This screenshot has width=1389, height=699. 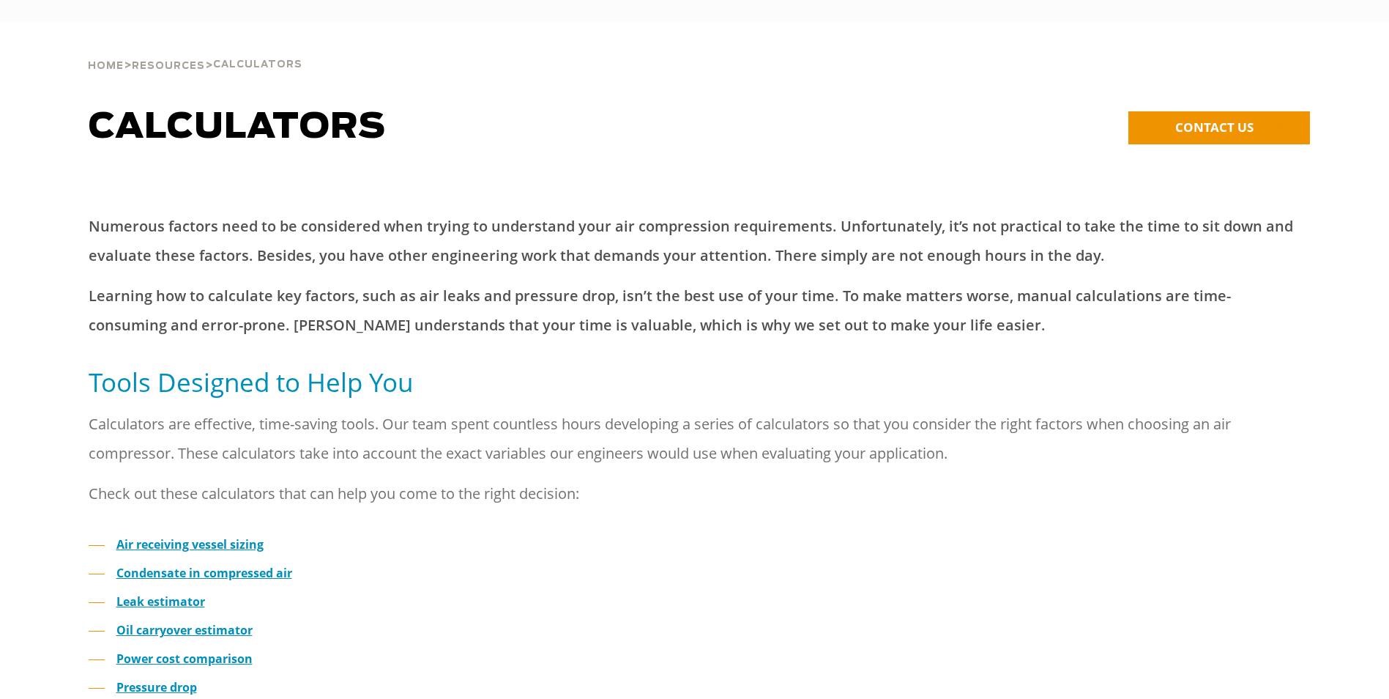 I want to click on a: Resources, so click(x=168, y=65).